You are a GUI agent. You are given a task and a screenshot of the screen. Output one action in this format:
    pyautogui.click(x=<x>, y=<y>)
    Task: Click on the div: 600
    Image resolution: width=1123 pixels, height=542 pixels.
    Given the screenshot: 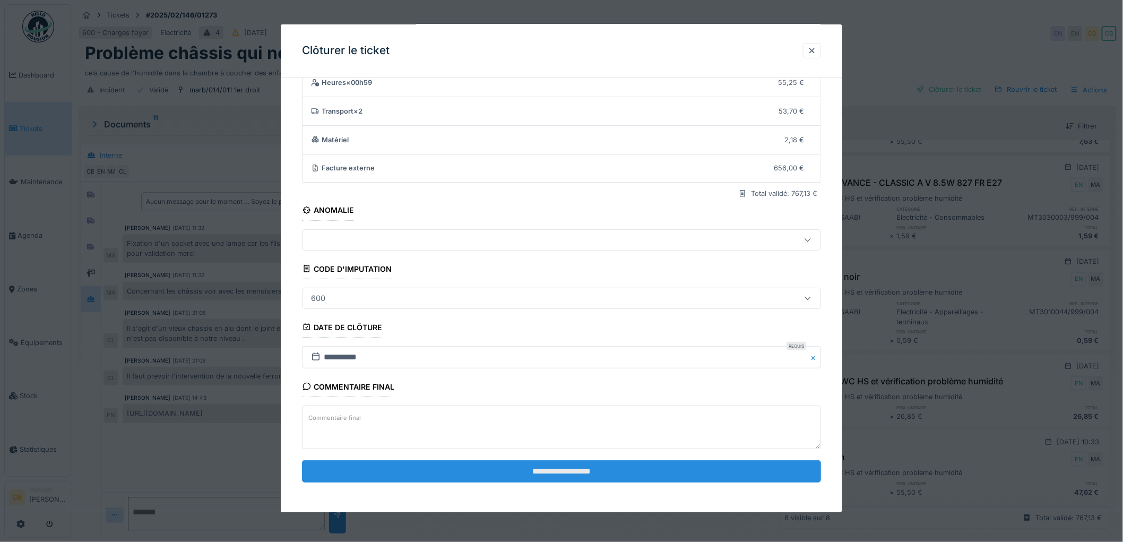 What is the action you would take?
    pyautogui.click(x=318, y=298)
    